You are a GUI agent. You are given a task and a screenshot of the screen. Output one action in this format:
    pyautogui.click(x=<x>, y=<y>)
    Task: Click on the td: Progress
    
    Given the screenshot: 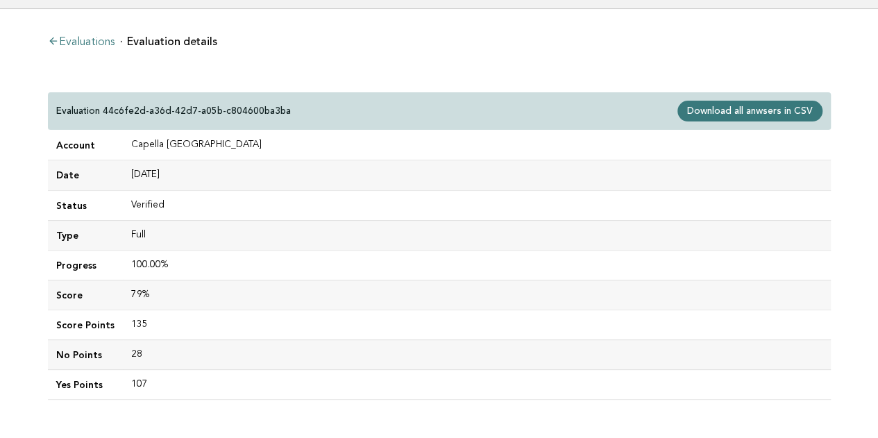 What is the action you would take?
    pyautogui.click(x=85, y=264)
    